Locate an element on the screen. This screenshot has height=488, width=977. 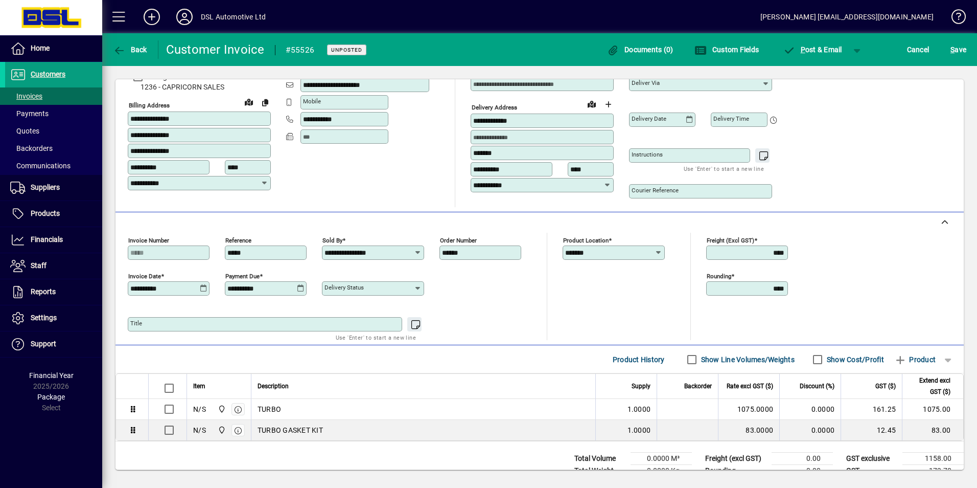
td: 83.00 is located at coordinates (933, 430).